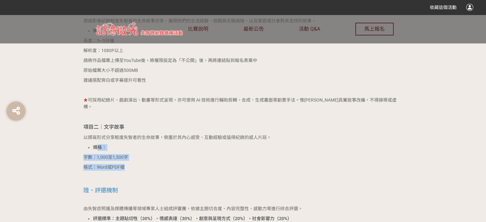 Image resolution: width=486 pixels, height=222 pixels. What do you see at coordinates (309, 29) in the screenshot?
I see `a: 活動 Q&A` at bounding box center [309, 29].